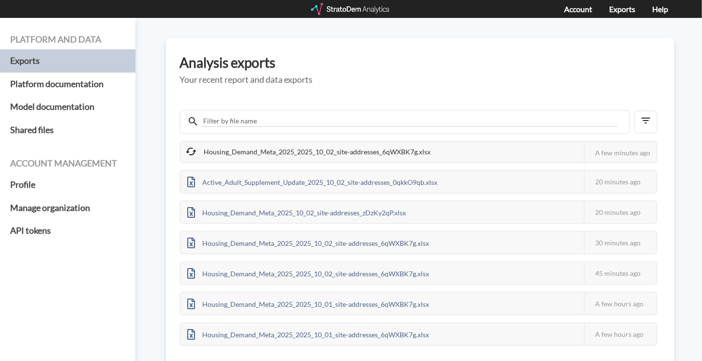 This screenshot has height=361, width=702. I want to click on a: API tokens, so click(68, 231).